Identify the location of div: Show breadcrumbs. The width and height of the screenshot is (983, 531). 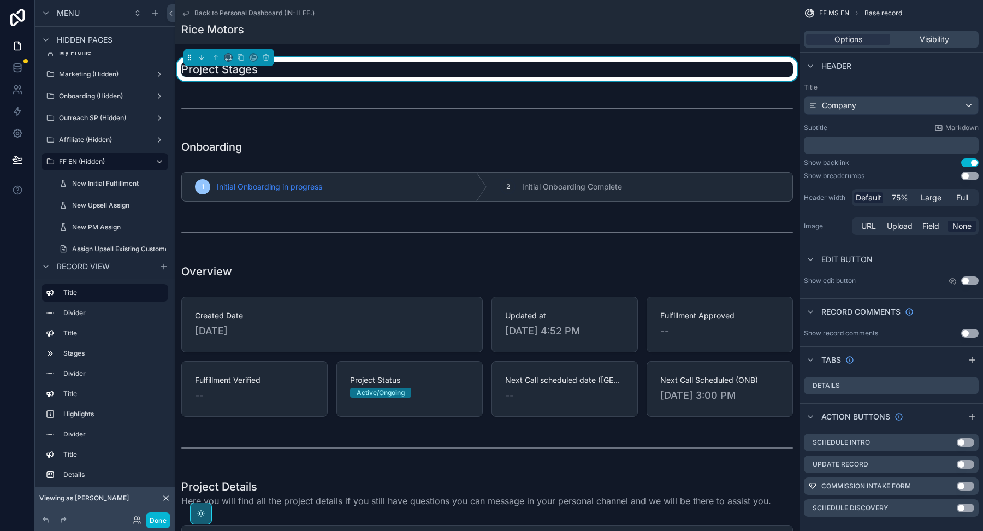
(834, 176).